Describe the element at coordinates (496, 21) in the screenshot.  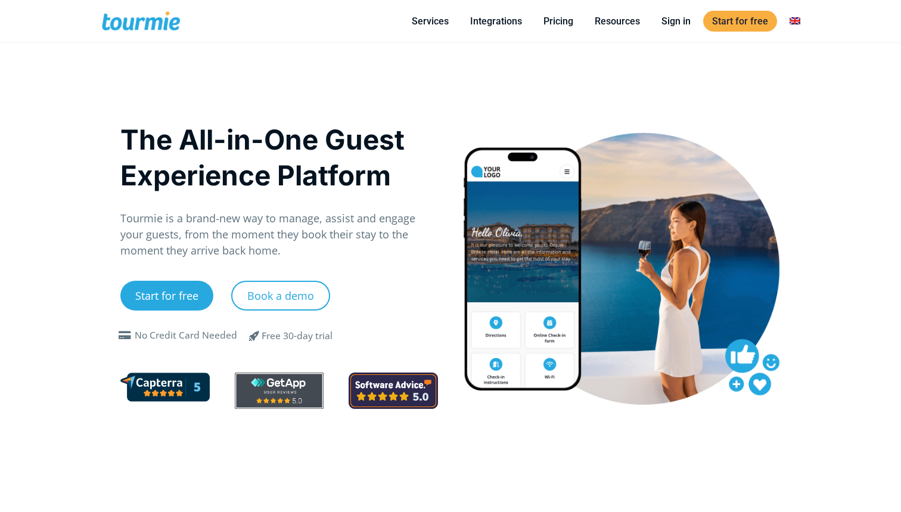
I see `a: Integrations` at that location.